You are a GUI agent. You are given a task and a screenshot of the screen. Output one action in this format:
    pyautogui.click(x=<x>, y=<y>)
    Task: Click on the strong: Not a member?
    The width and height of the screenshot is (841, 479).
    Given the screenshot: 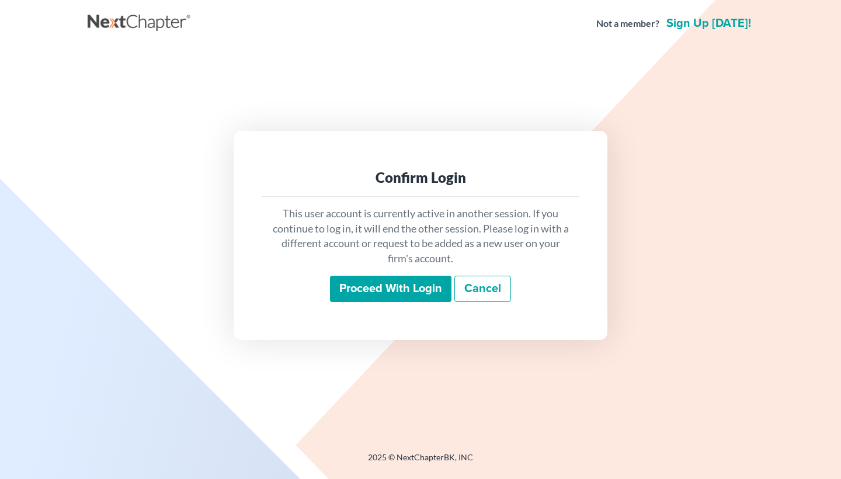 What is the action you would take?
    pyautogui.click(x=628, y=23)
    